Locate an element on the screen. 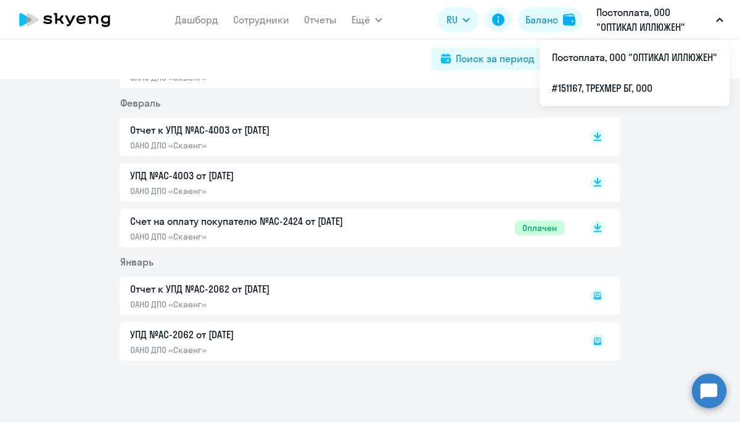  button: Поиск за период is located at coordinates (488, 59).